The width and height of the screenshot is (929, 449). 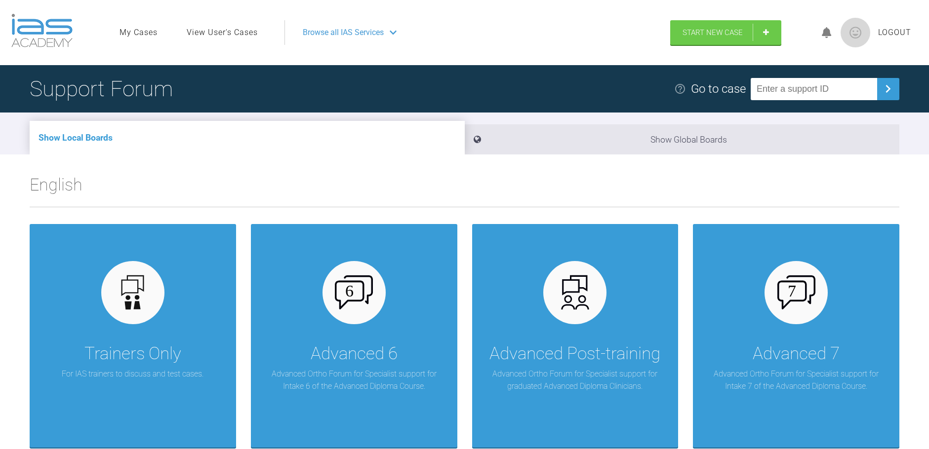 What do you see at coordinates (42, 31) in the screenshot?
I see `img: logo-light.3e3ef733.png` at bounding box center [42, 31].